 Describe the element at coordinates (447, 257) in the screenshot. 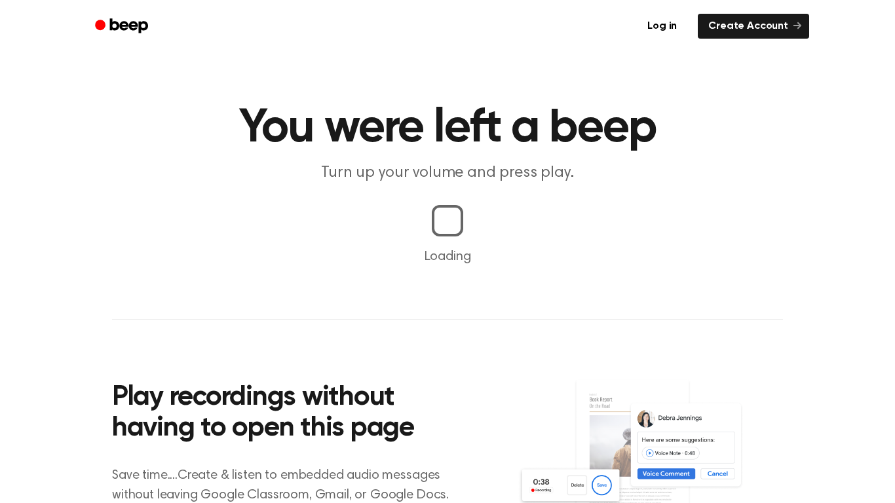

I see `p: Loading` at that location.